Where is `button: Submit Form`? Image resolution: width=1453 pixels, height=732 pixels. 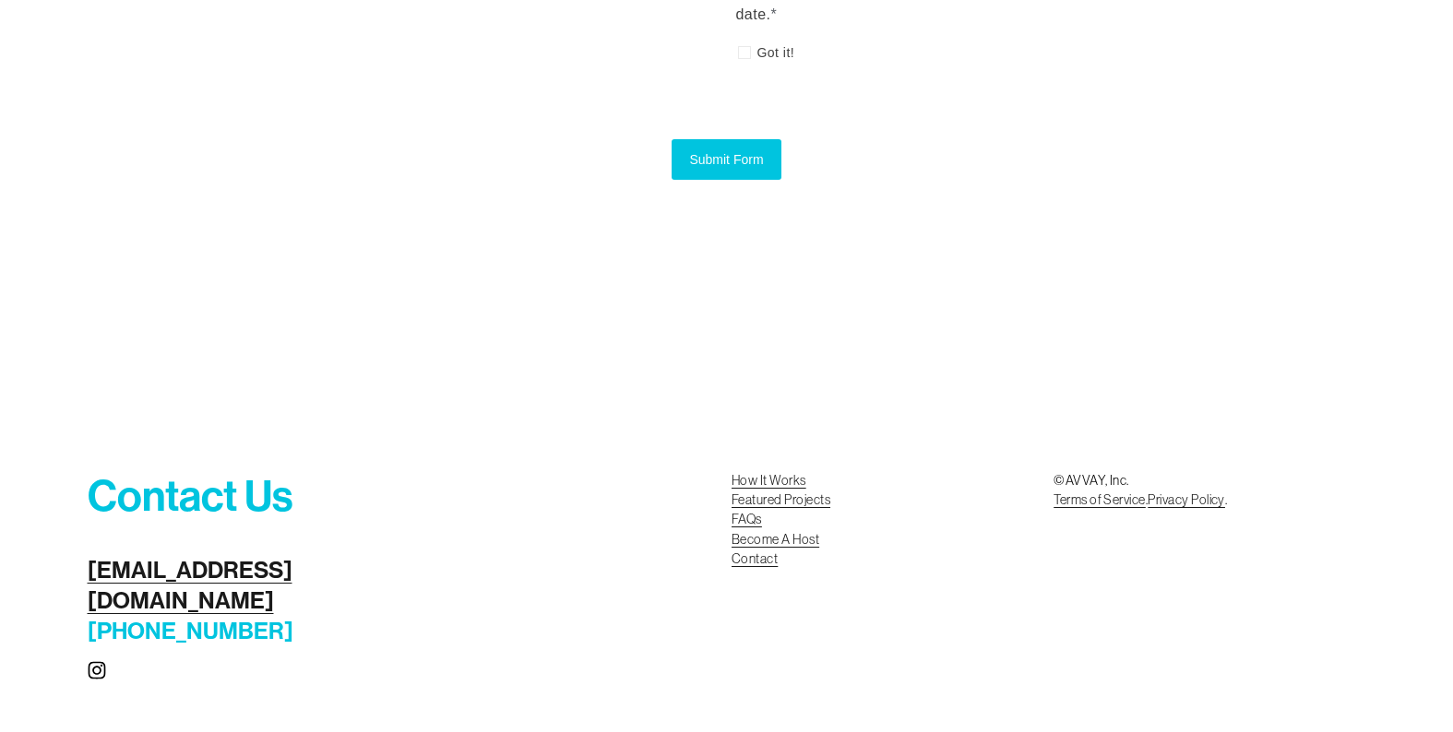
button: Submit Form is located at coordinates (726, 160).